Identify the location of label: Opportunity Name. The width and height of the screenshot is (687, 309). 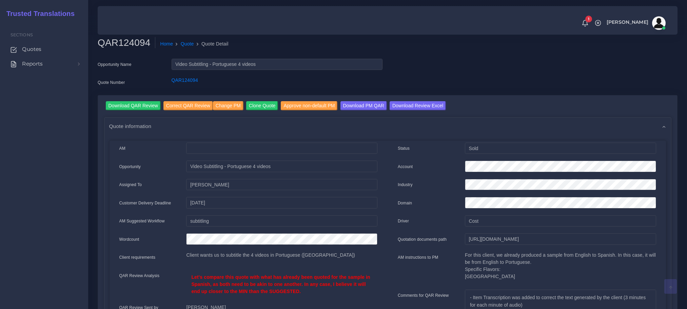
(115, 64).